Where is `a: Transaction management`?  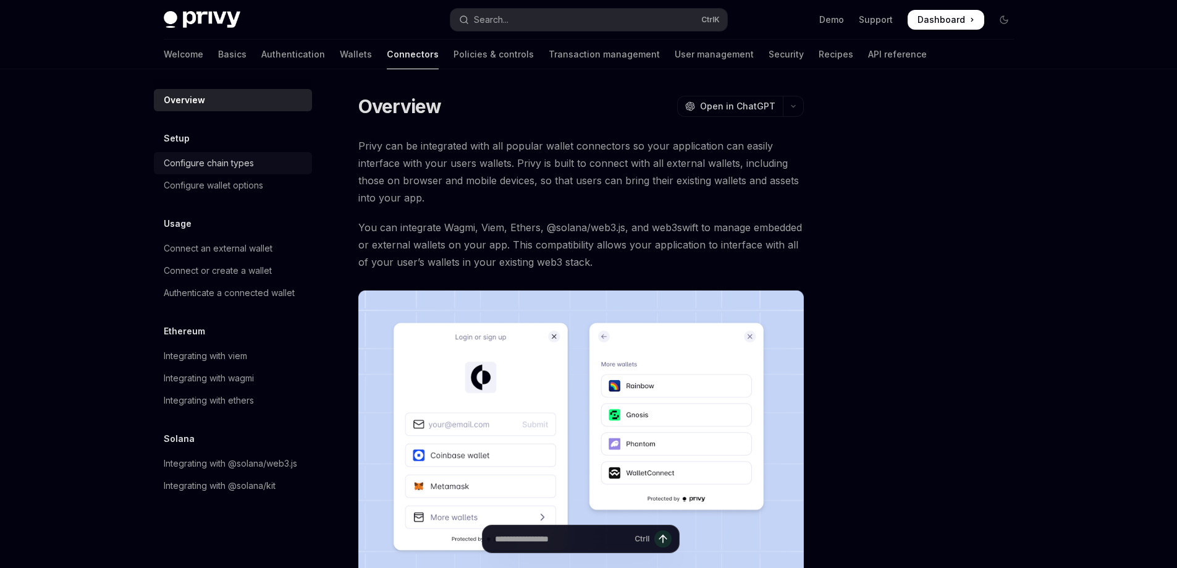 a: Transaction management is located at coordinates (604, 54).